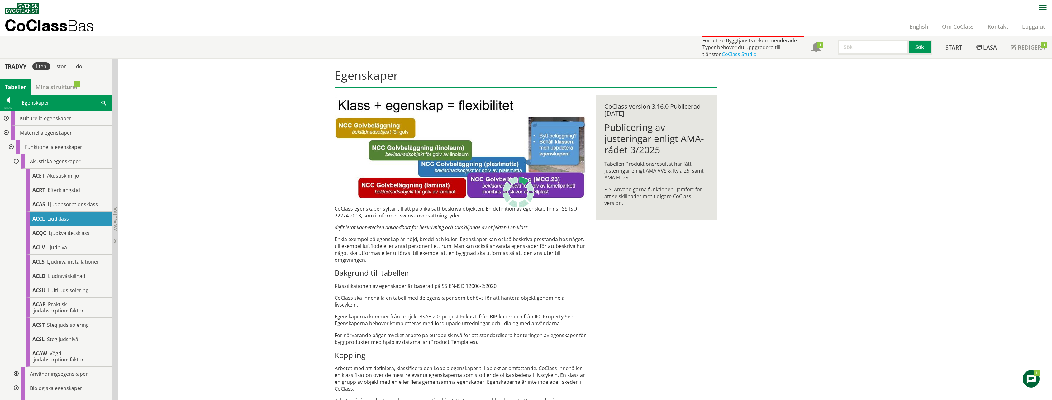 This screenshot has width=1052, height=400. Describe the element at coordinates (38, 325) in the screenshot. I see `span: ACST` at that location.